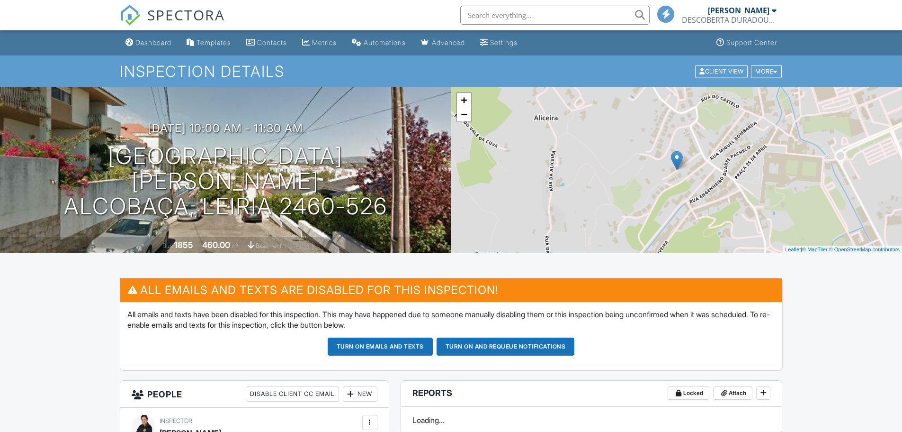  Describe the element at coordinates (499, 43) in the screenshot. I see `a: Settings` at that location.